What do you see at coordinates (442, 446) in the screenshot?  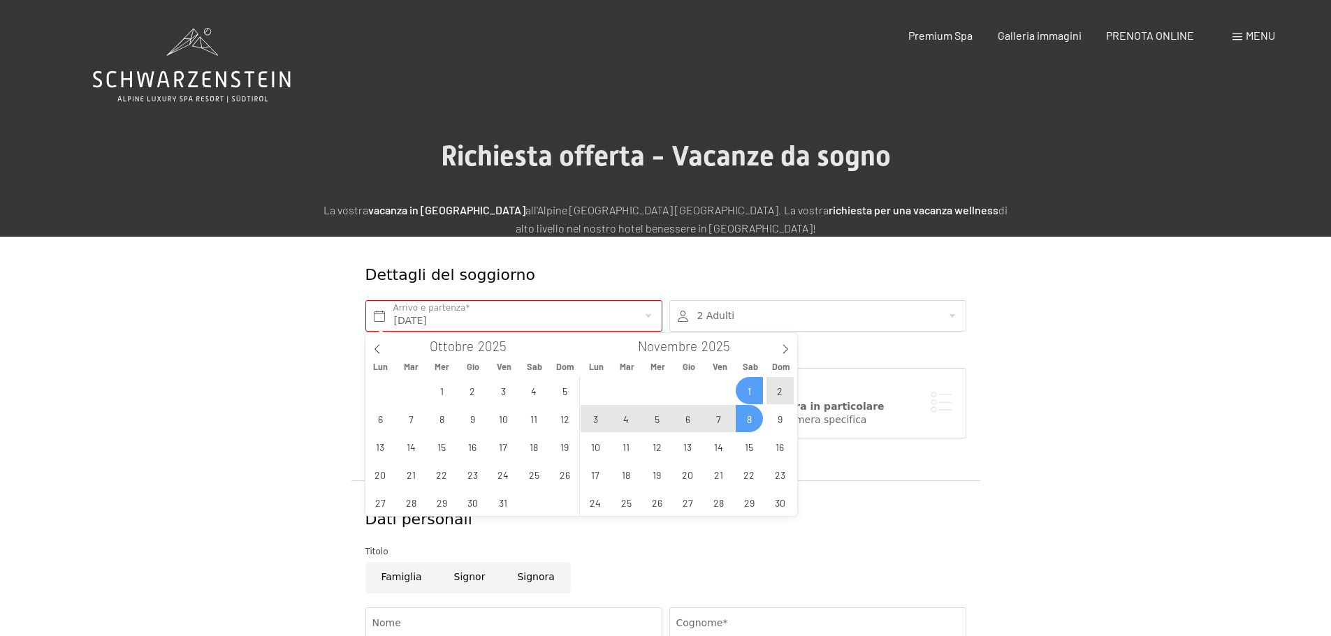 I see `span: Ottobre 15, 2025` at bounding box center [442, 446].